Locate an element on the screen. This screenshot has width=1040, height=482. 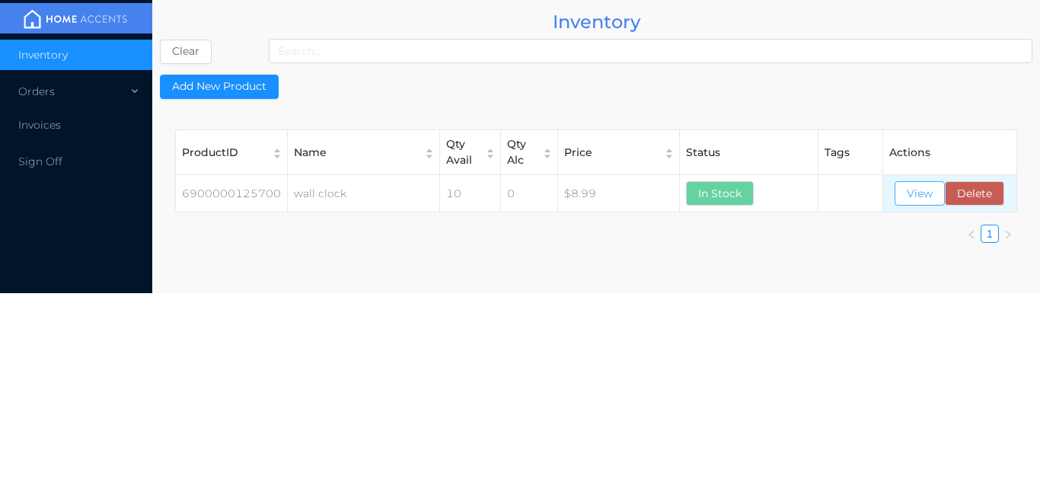
div: Qty Avail is located at coordinates (461, 152).